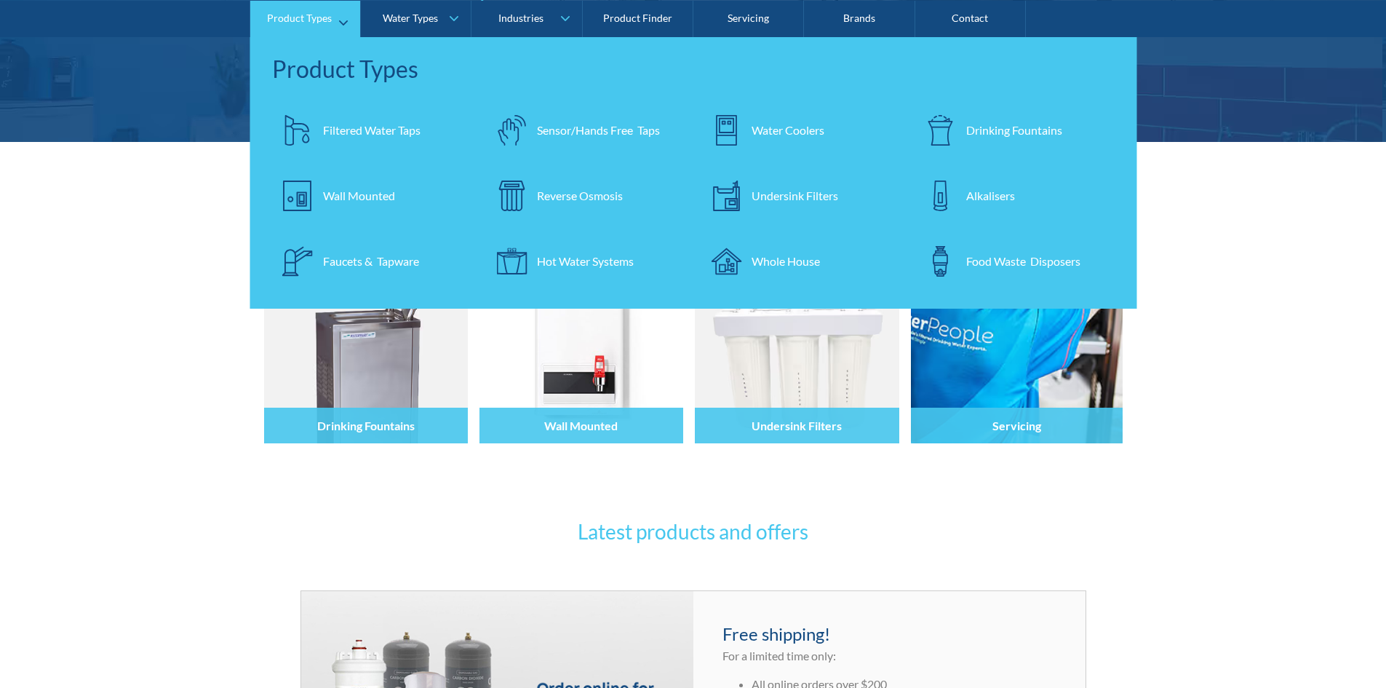 Image resolution: width=1386 pixels, height=688 pixels. Describe the element at coordinates (1017, 425) in the screenshot. I see `h4: Servicing` at that location.